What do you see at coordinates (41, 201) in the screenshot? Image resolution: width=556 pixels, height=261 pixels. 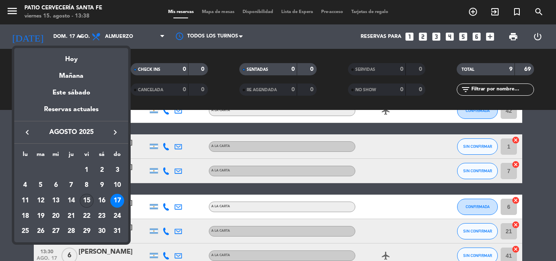 I see `div: 12` at bounding box center [41, 201].